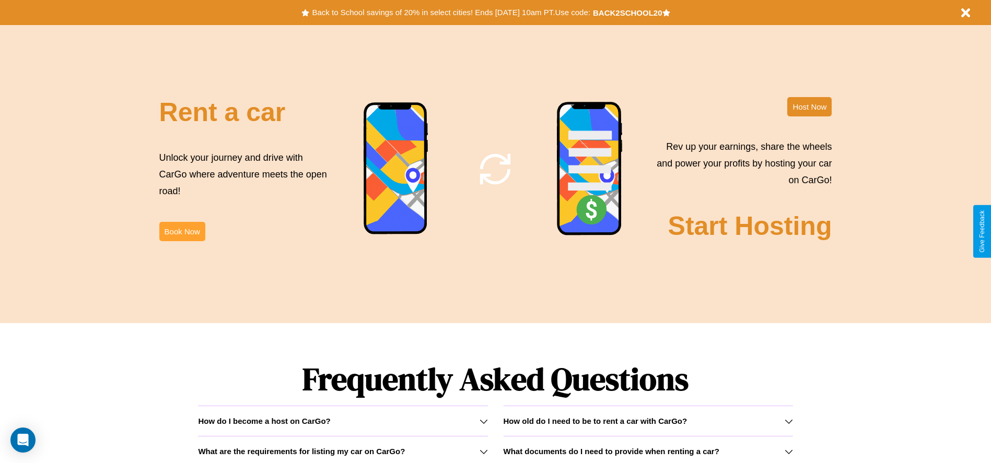  What do you see at coordinates (495, 379) in the screenshot?
I see `h1: Frequently Asked Questions` at bounding box center [495, 379].